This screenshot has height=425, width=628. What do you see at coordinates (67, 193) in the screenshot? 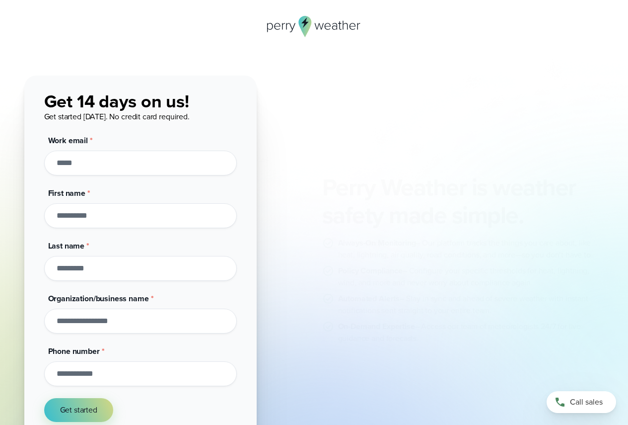
I see `span: First name` at bounding box center [67, 193].